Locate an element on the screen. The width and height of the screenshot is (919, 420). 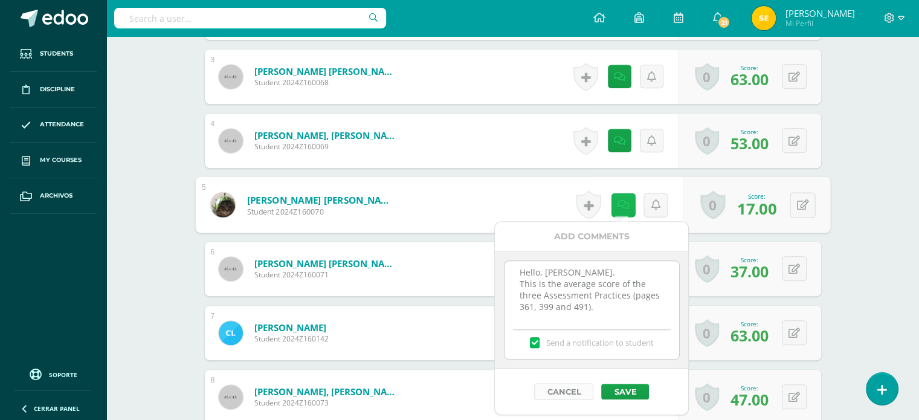
span: My courses is located at coordinates (60, 160).